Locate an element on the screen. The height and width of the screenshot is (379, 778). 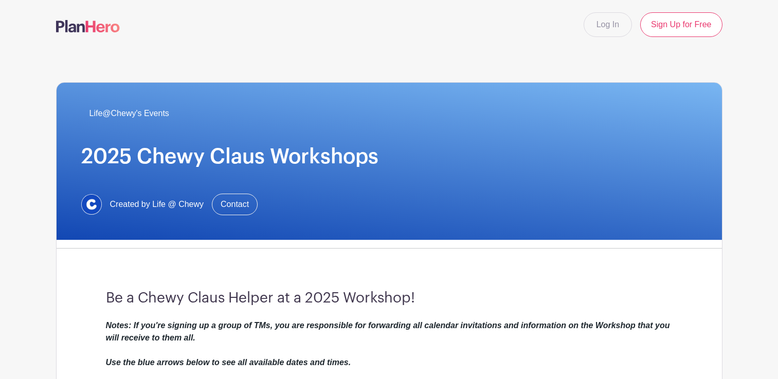
img: logo-507f7623f17ff9eddc593b1ce0a138ce2505c220e1c5a4e2b4648c50719b7d32.svg is located at coordinates (88, 26).